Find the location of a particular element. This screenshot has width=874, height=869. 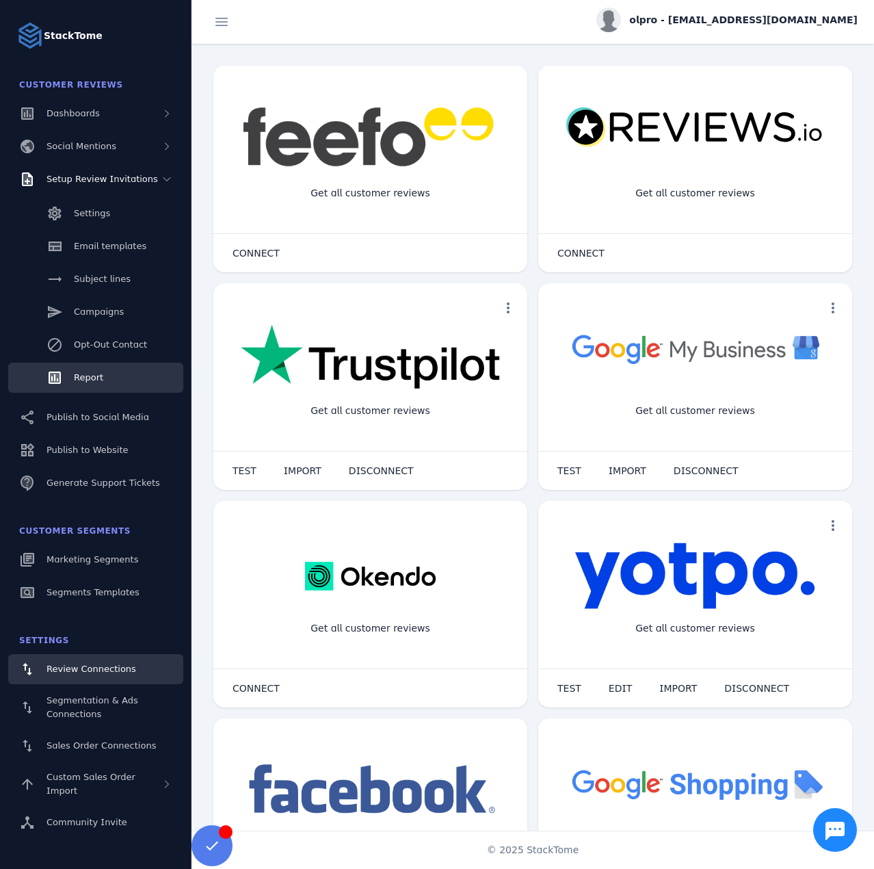

img: trustpilot.png is located at coordinates (370, 358).